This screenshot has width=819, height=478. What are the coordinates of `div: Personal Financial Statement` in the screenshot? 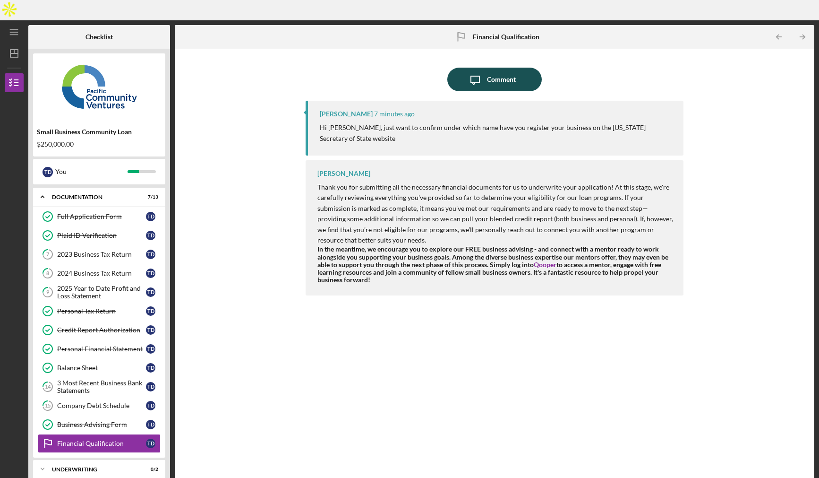 It's located at (102, 349).